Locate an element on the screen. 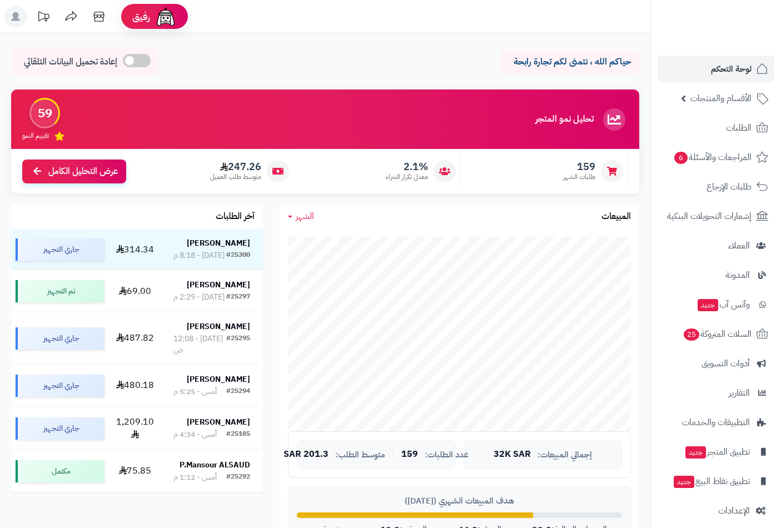 The image size is (781, 528). span: إعادة تحميل البيانات التلقائي is located at coordinates (71, 62).